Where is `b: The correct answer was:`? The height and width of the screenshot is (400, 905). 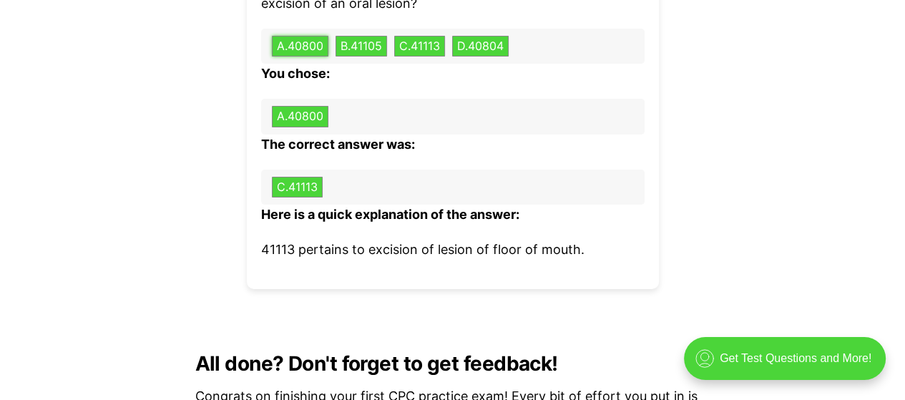 b: The correct answer was: is located at coordinates (338, 144).